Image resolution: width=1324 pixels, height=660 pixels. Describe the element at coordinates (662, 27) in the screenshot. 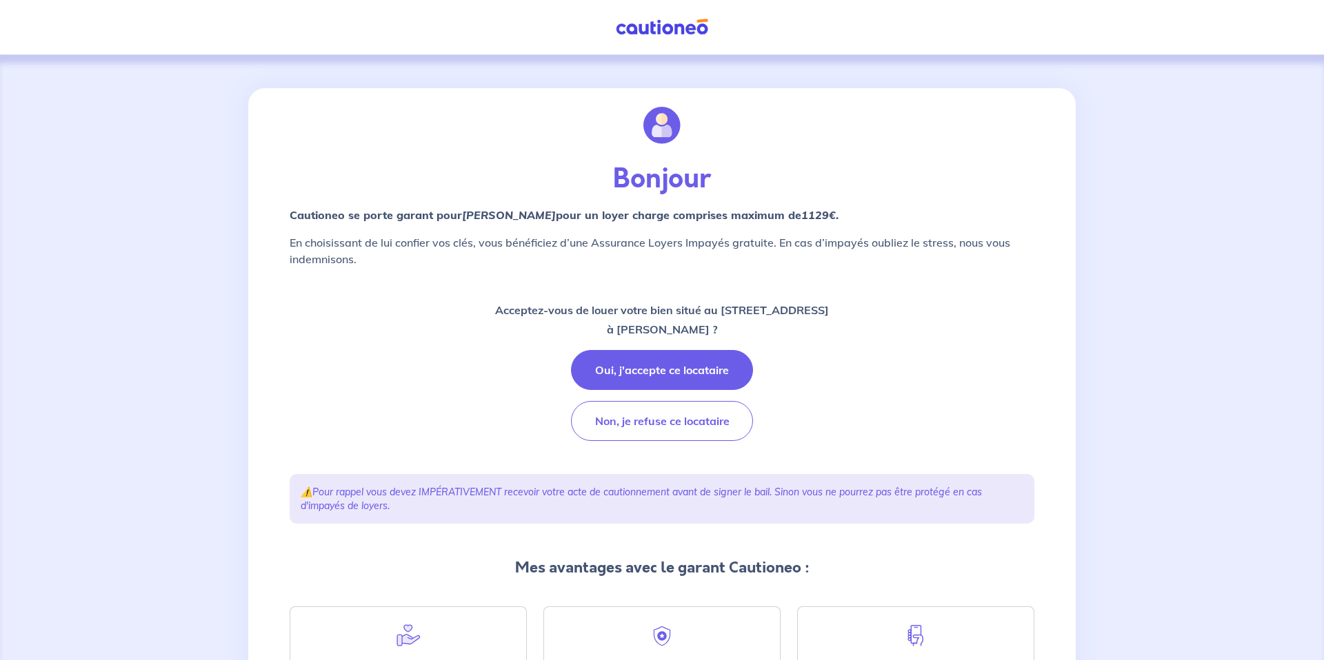

I see `img: Cautioneo` at that location.